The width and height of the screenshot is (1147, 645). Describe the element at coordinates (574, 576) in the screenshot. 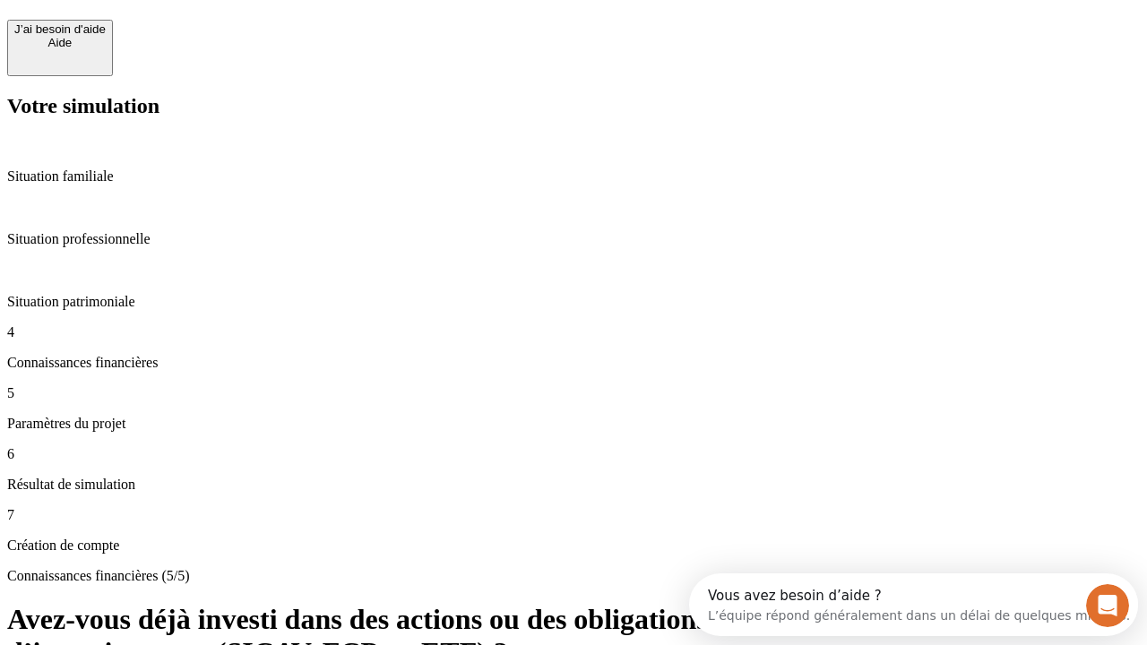

I see `p: Connaissances financières (5/5)` at that location.